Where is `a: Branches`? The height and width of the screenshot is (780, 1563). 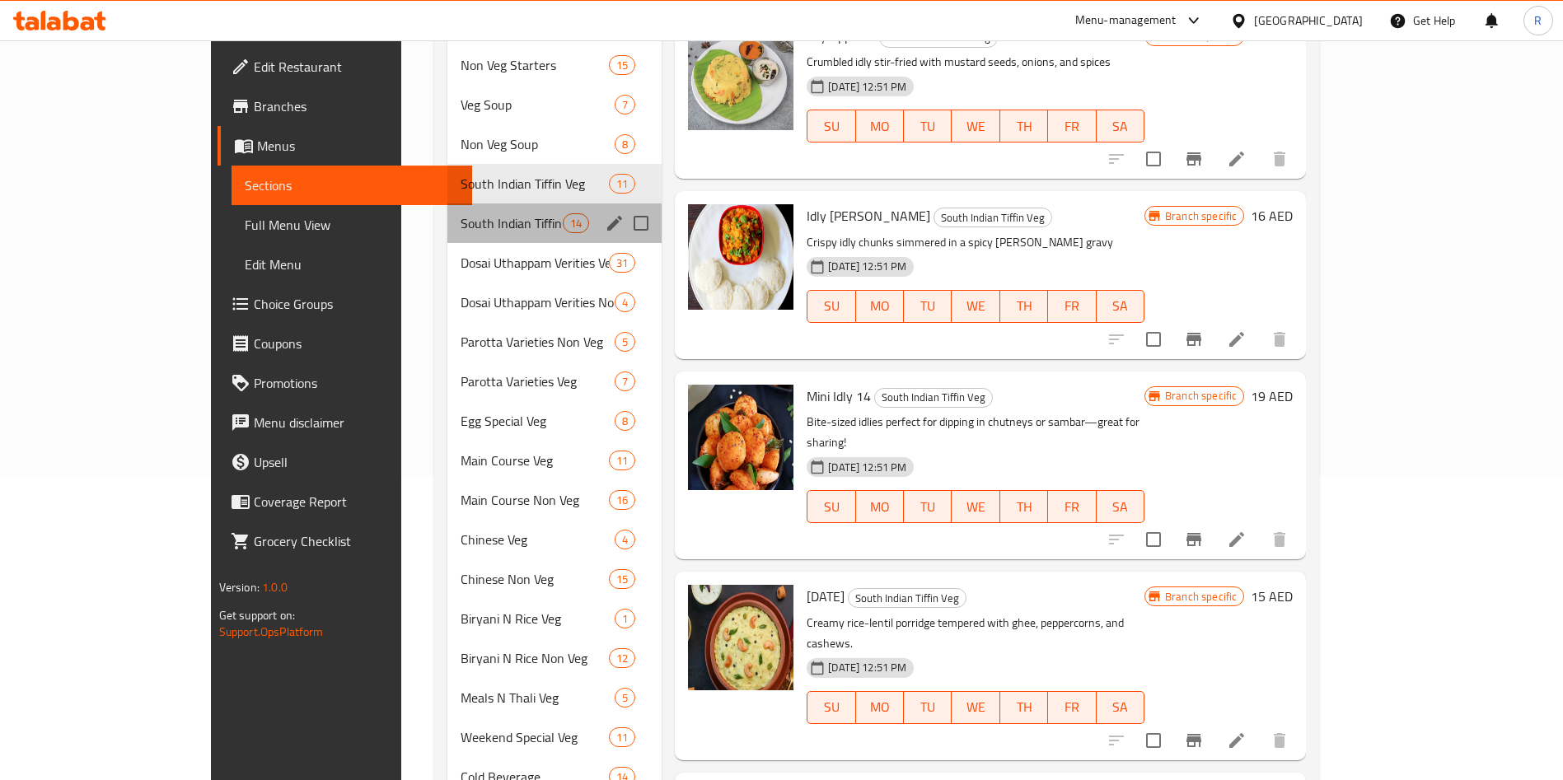
a: Branches is located at coordinates (344, 106).